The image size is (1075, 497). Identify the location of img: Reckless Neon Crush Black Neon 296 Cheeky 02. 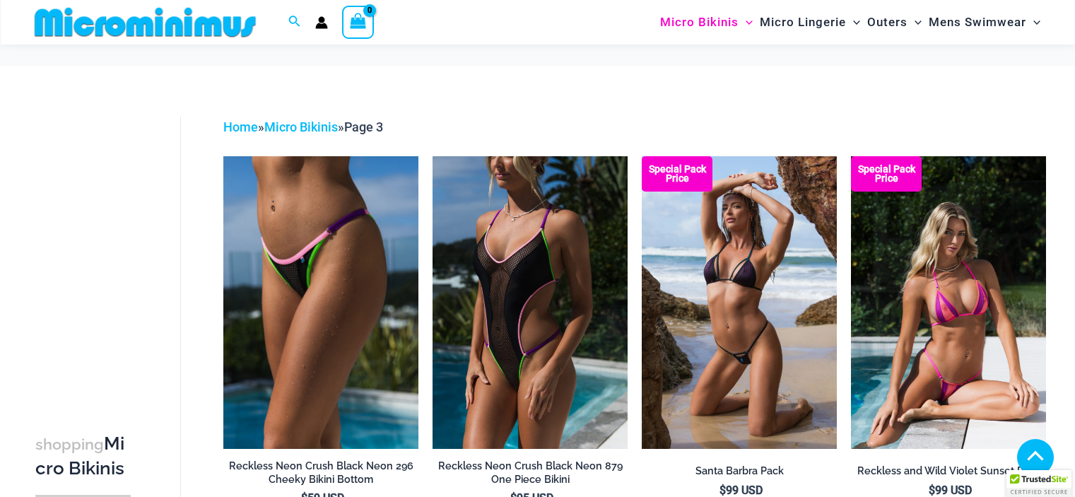
(321, 303).